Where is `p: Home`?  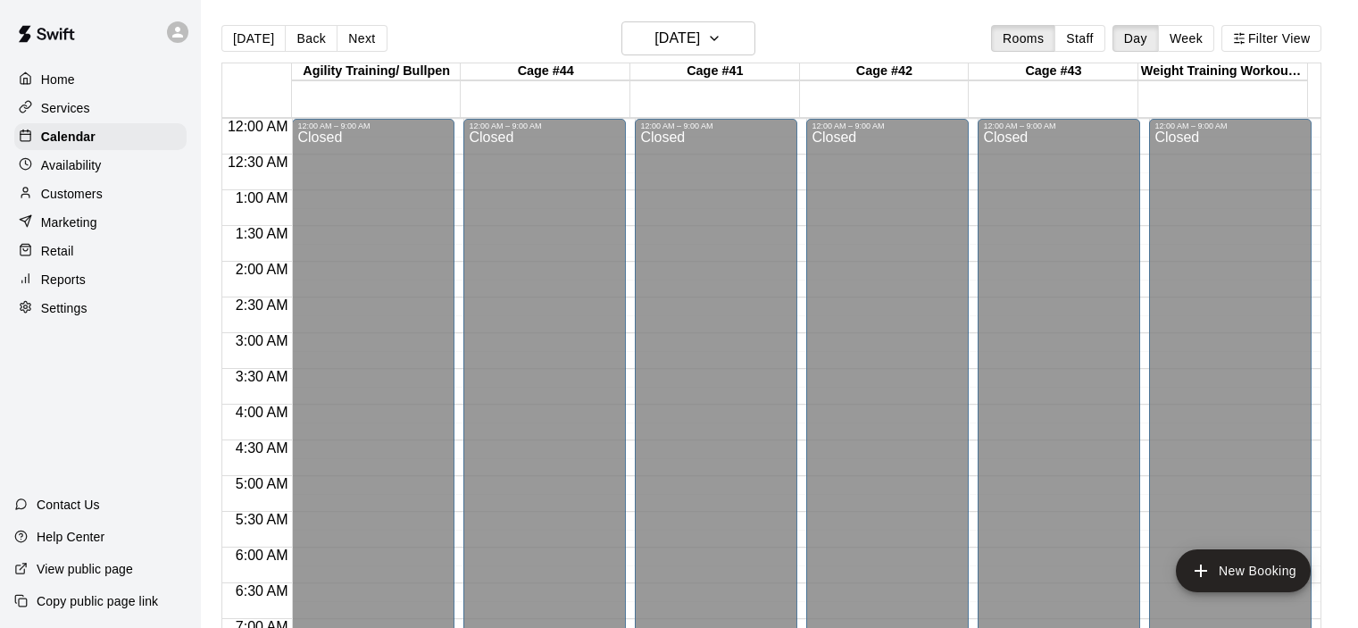 p: Home is located at coordinates (58, 79).